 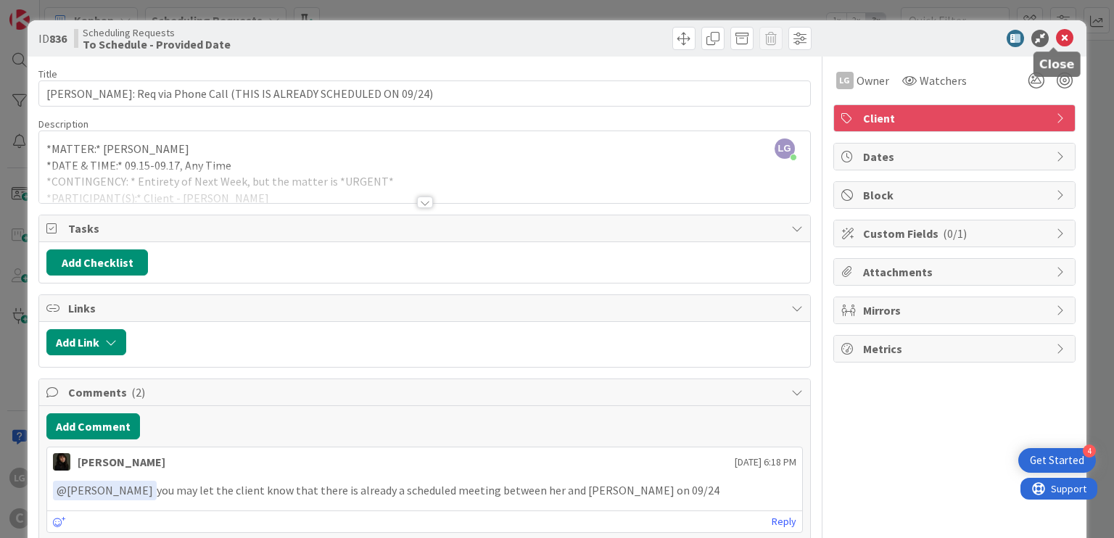 I want to click on span: Support, so click(x=48, y=11).